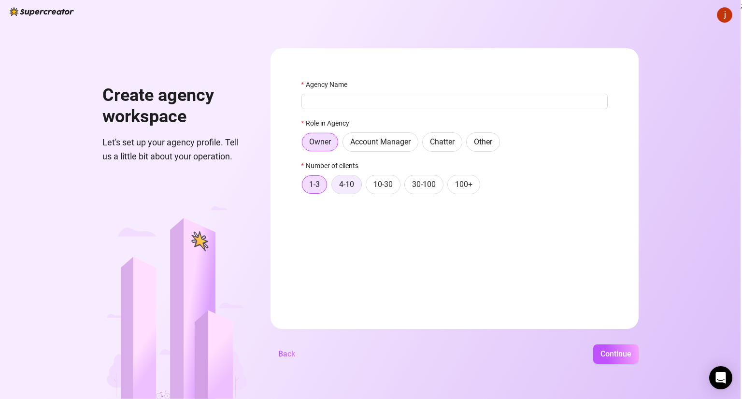  What do you see at coordinates (383, 184) in the screenshot?
I see `span: 10-30` at bounding box center [383, 184].